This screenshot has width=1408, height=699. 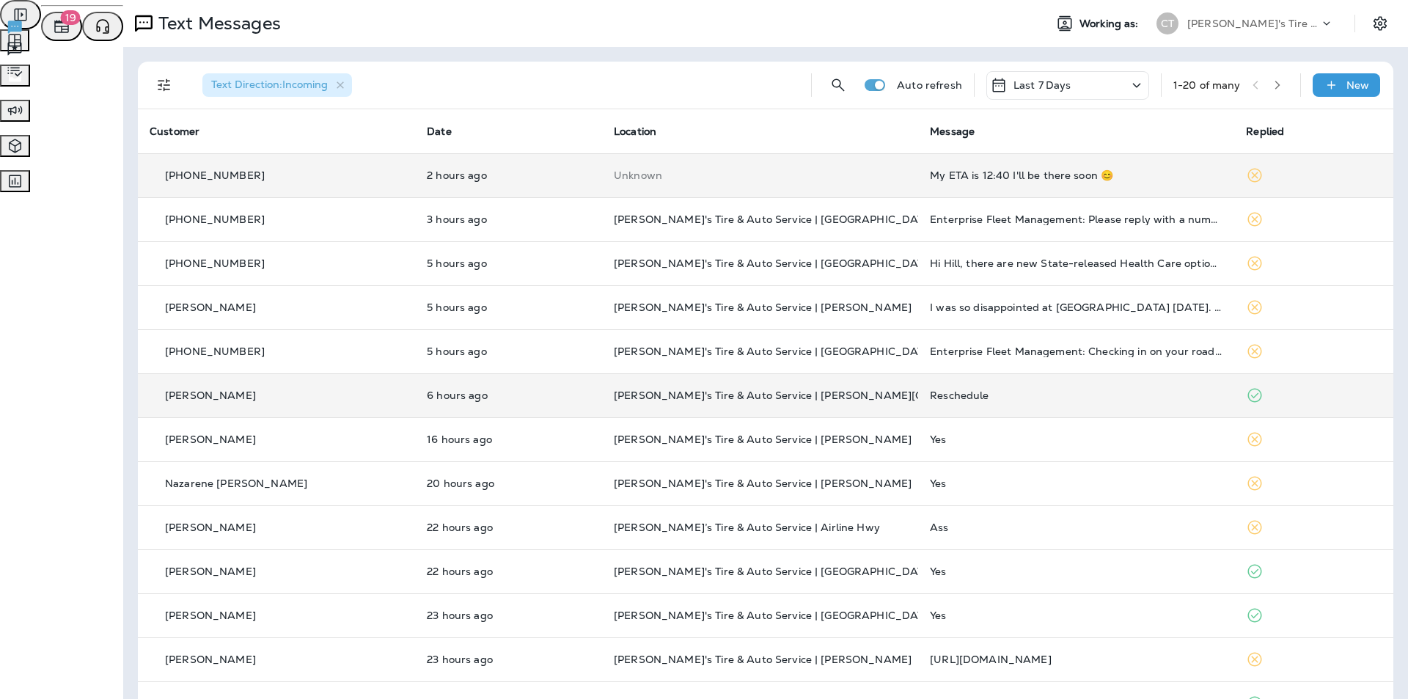 I want to click on p: Aug 22, 2025 09:20 AM, so click(x=508, y=263).